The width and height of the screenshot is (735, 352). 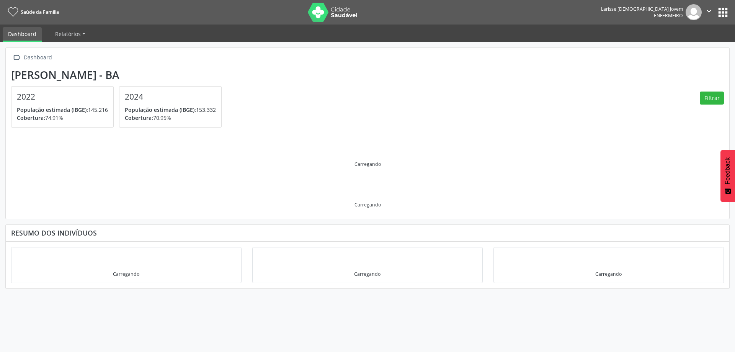 I want to click on a: Saúde da Família, so click(x=32, y=12).